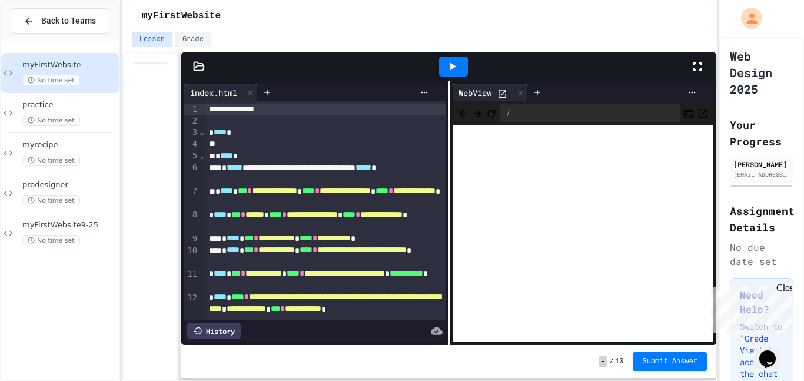 The image size is (804, 381). I want to click on button: Console, so click(688, 113).